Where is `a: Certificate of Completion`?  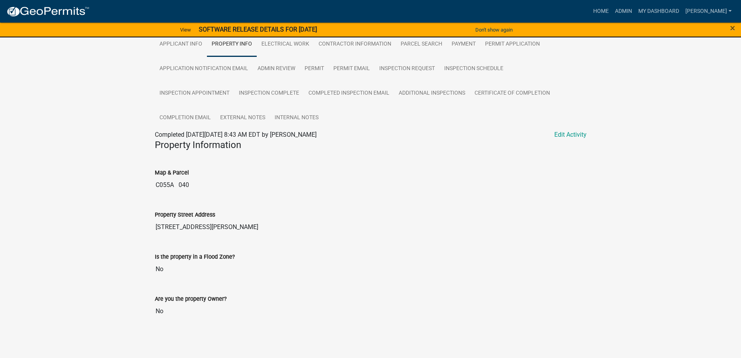 a: Certificate of Completion is located at coordinates (512, 93).